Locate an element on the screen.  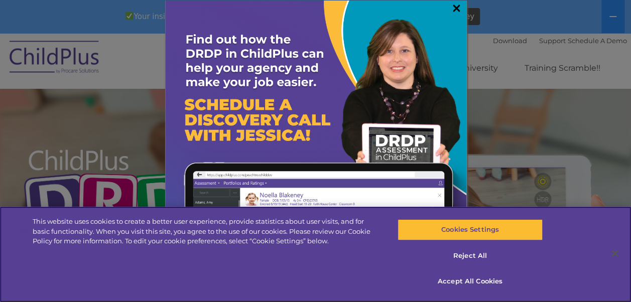
button: Reject All is located at coordinates (470, 256).